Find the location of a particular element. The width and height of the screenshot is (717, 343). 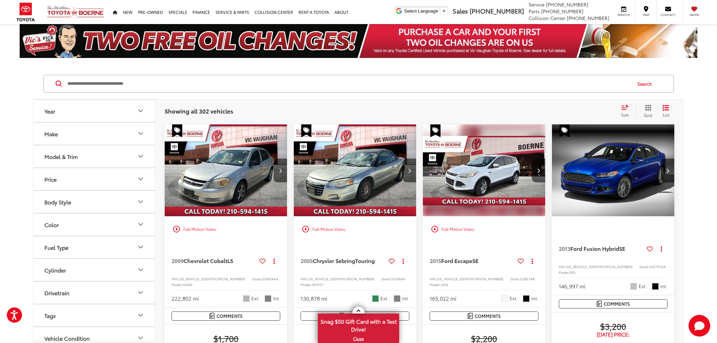

span: 53185AAA is located at coordinates (270, 278).